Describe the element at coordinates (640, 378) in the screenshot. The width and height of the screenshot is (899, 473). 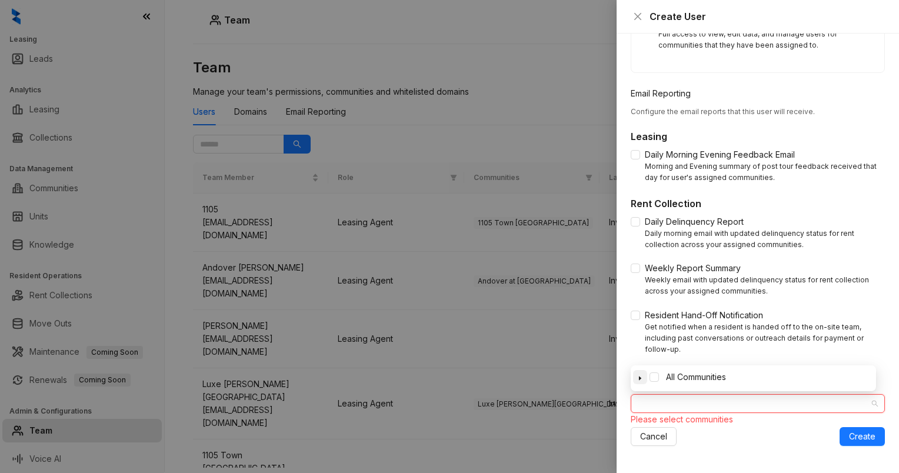
I see `span: caret-down` at that location.